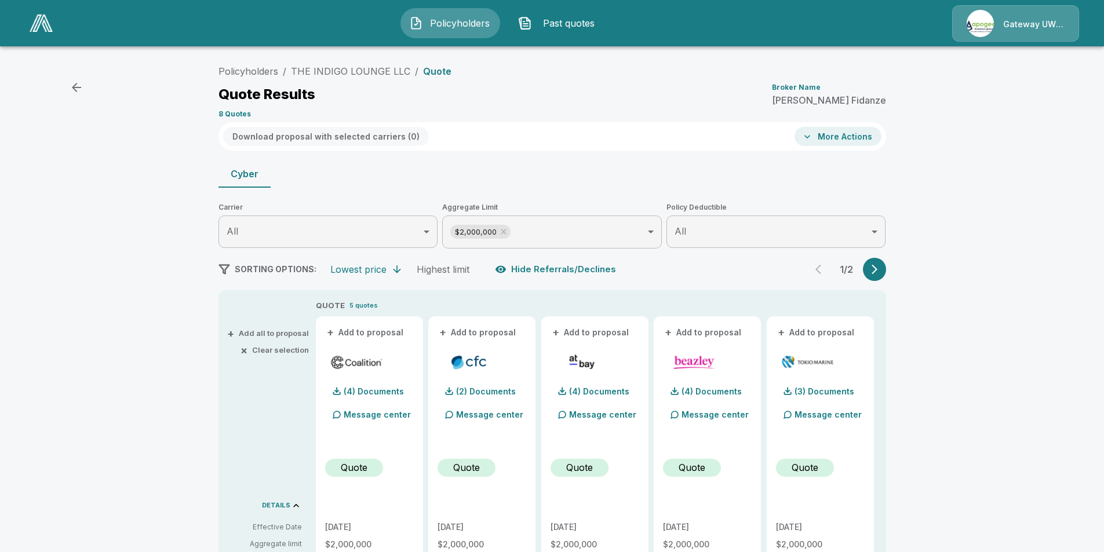 This screenshot has height=552, width=1104. What do you see at coordinates (582, 362) in the screenshot?
I see `img: atbaycybersurplus` at bounding box center [582, 362].